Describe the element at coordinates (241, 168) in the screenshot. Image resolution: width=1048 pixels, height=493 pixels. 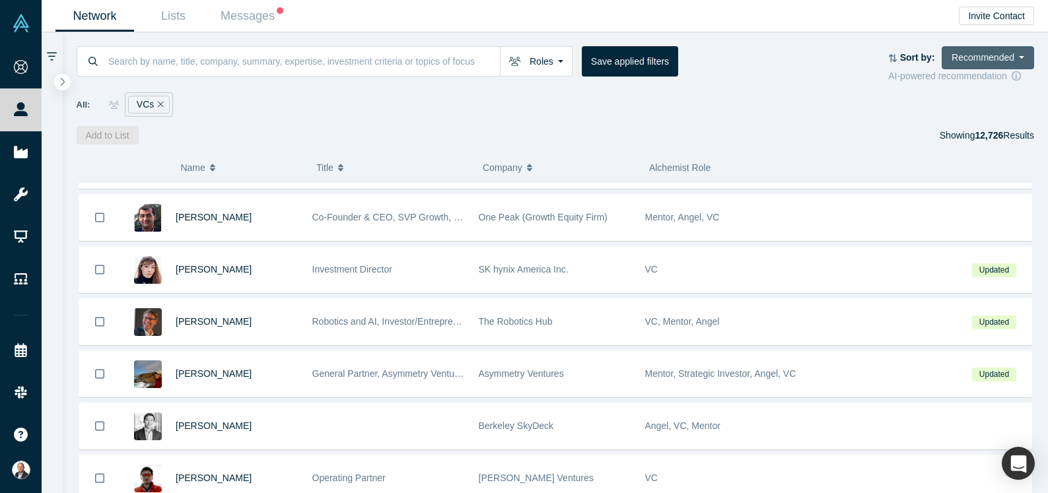
I see `button: Name` at that location.